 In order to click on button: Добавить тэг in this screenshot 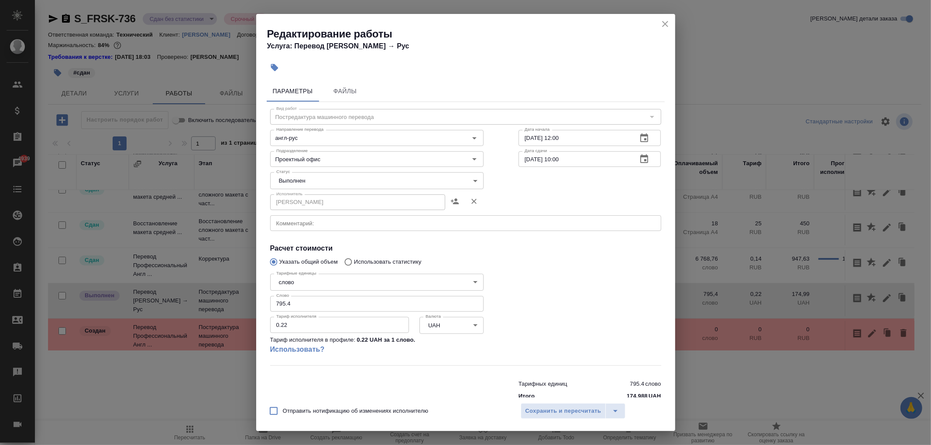, I will do `click(274, 68)`.